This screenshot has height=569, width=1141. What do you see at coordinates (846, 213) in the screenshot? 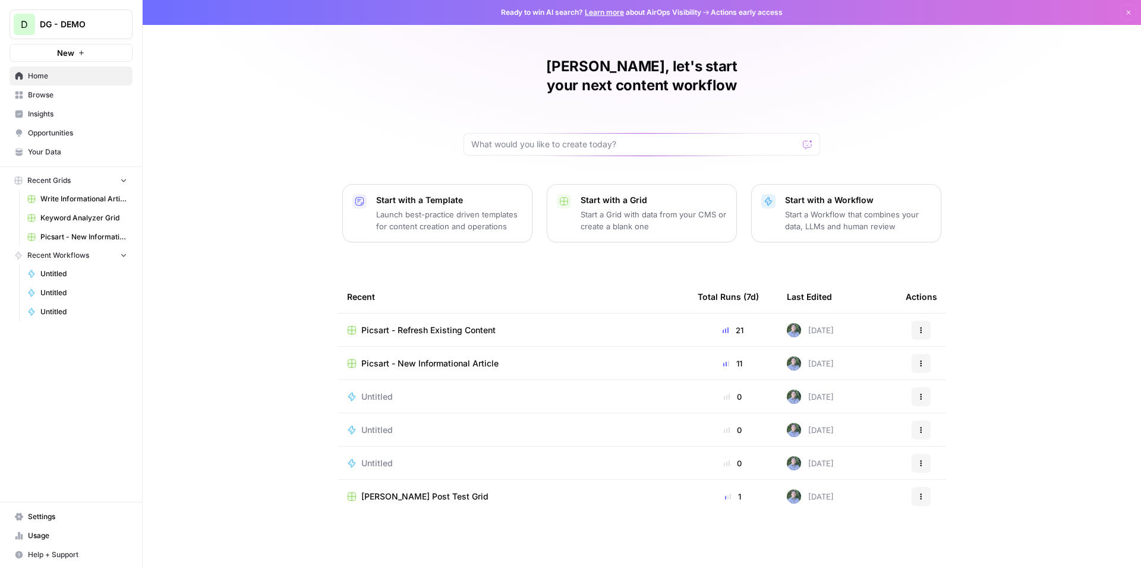
I see `button: Start with a WorkflowStart a Workflow that combines your data, LLMs and human review` at bounding box center [846, 213].